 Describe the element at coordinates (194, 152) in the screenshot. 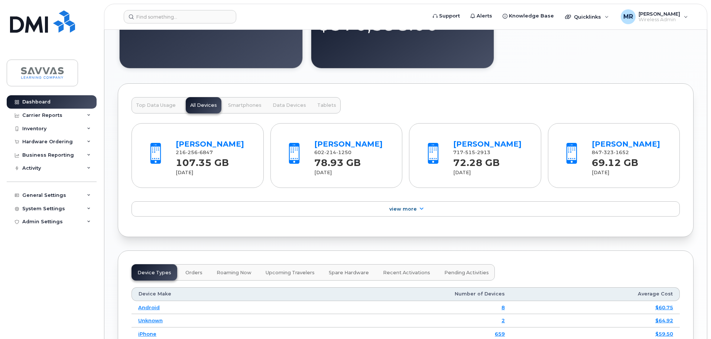

I see `span: 216` at that location.